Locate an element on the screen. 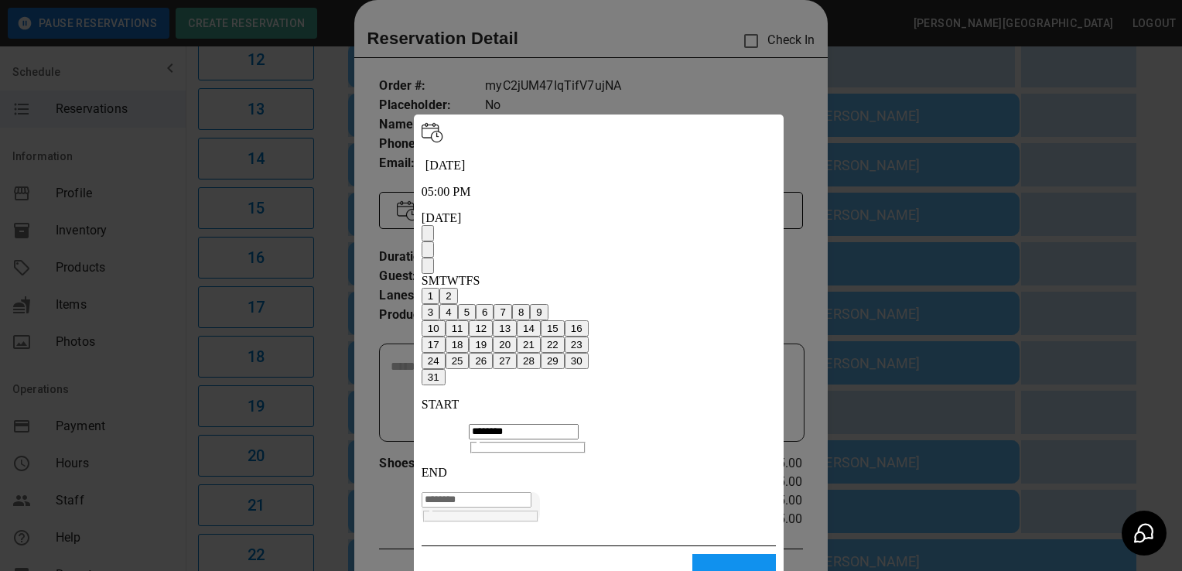 This screenshot has height=571, width=1182. span: Monday is located at coordinates (434, 280).